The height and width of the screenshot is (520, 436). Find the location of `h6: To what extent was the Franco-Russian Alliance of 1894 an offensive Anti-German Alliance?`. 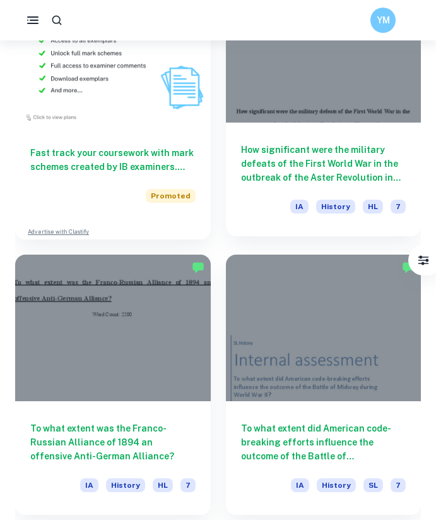

h6: To what extent was the Franco-Russian Alliance of 1894 an offensive Anti-German Alliance? is located at coordinates (113, 442).